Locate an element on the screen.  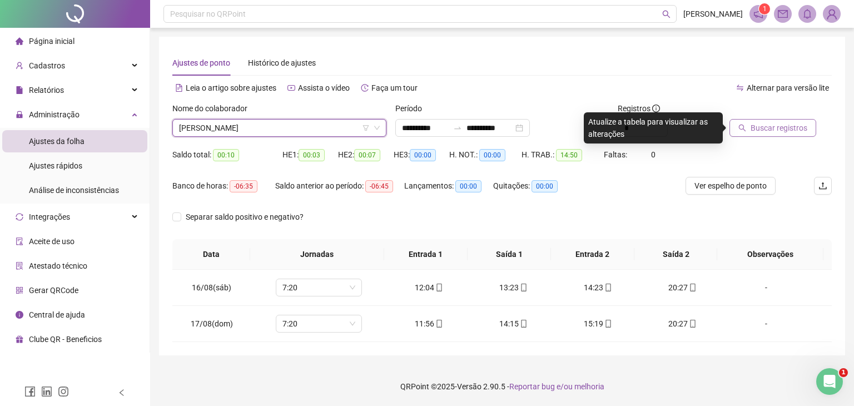
span: history is located at coordinates (365, 88).